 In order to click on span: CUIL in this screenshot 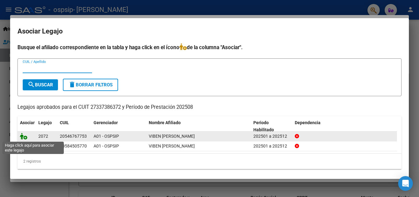, I will do `click(64, 122)`.